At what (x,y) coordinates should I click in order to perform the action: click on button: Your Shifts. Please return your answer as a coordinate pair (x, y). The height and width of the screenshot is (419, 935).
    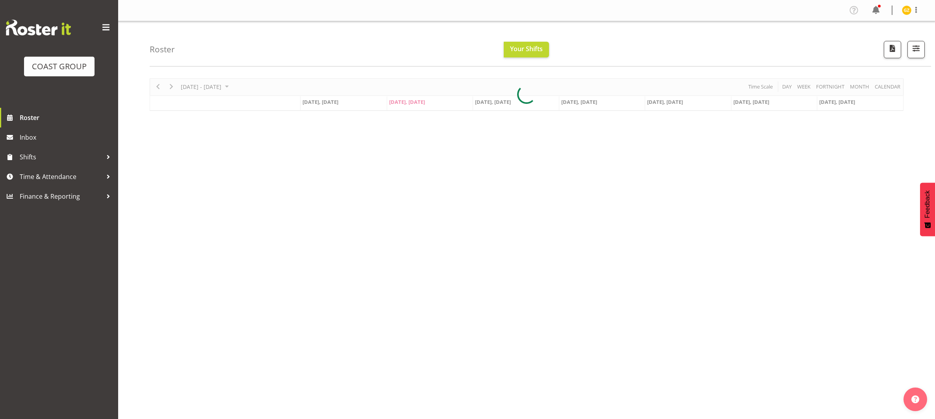
    Looking at the image, I should click on (526, 50).